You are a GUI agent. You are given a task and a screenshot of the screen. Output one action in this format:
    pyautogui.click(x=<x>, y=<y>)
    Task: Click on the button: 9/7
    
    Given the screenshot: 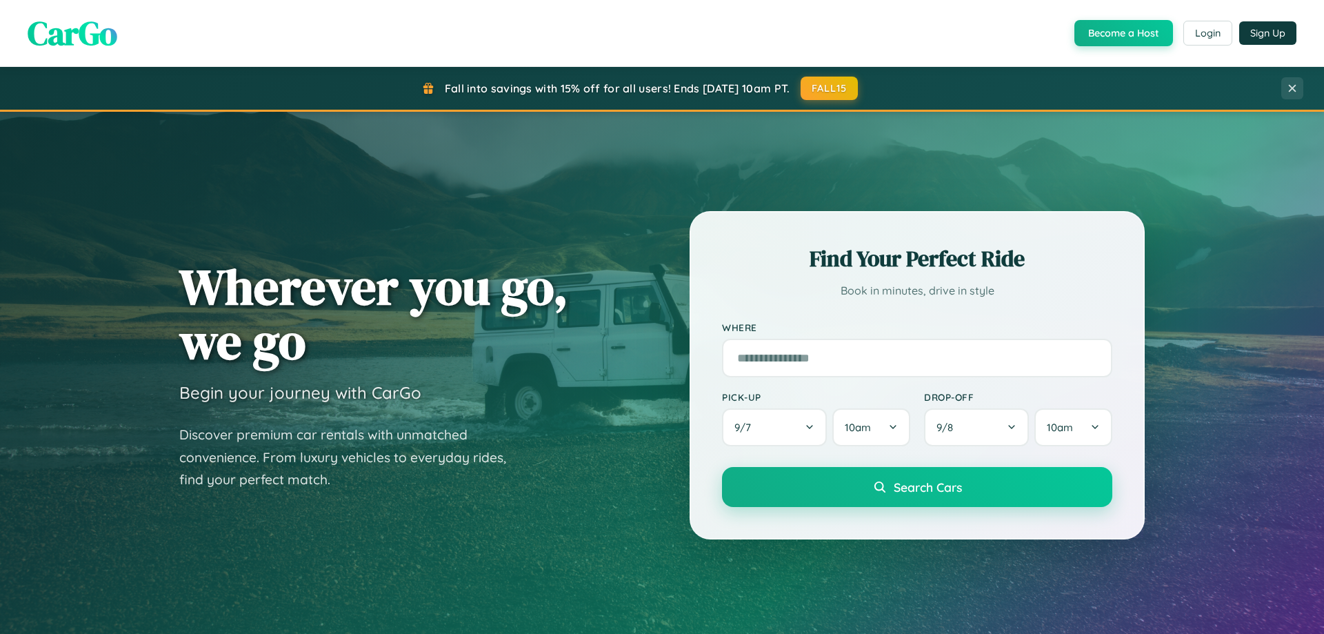 What is the action you would take?
    pyautogui.click(x=775, y=427)
    